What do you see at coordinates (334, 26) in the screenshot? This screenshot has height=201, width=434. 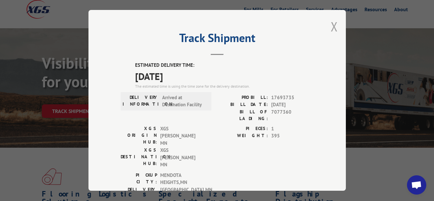 I see `button: Close modal` at bounding box center [334, 26].